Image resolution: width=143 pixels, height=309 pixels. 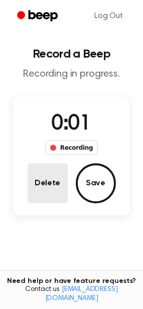 I want to click on a: Beep, so click(x=38, y=16).